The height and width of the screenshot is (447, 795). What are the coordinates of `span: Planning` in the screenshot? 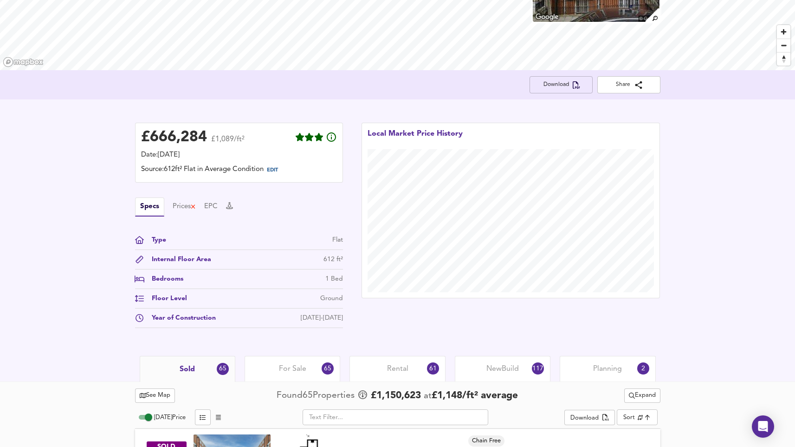 It's located at (608, 369).